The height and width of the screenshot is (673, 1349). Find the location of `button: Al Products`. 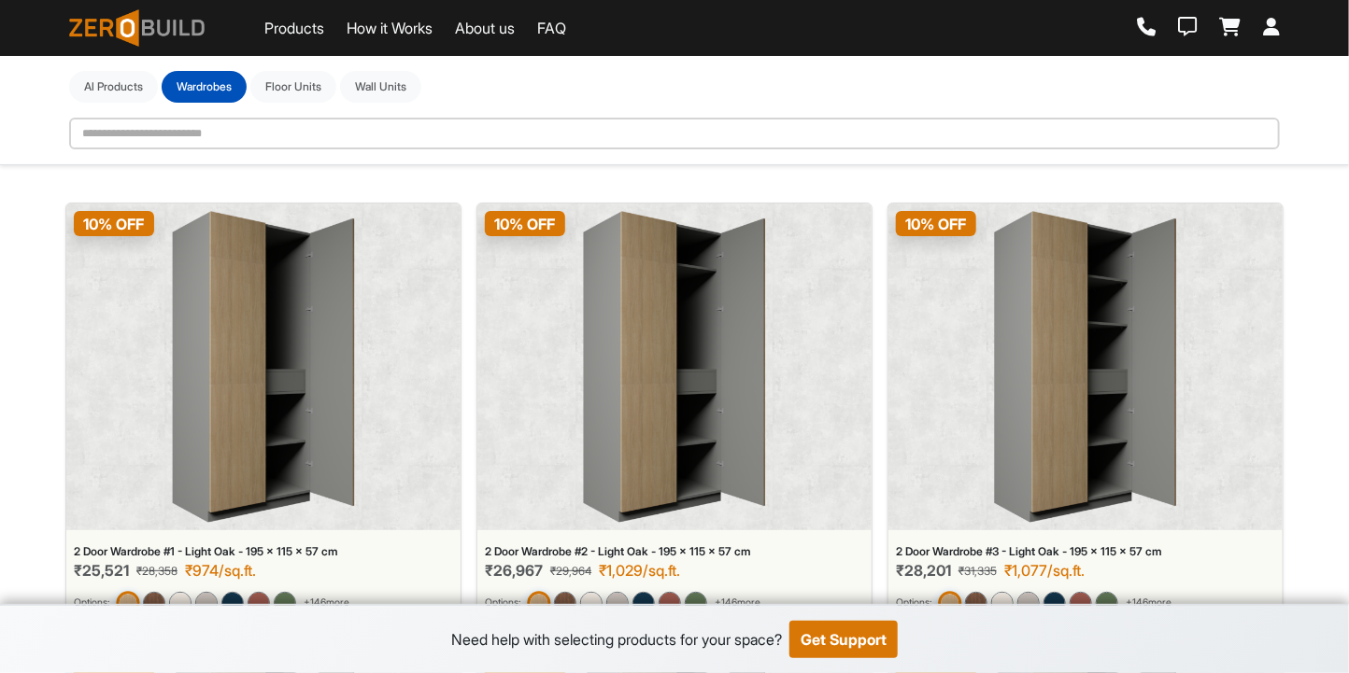

button: Al Products is located at coordinates (113, 87).